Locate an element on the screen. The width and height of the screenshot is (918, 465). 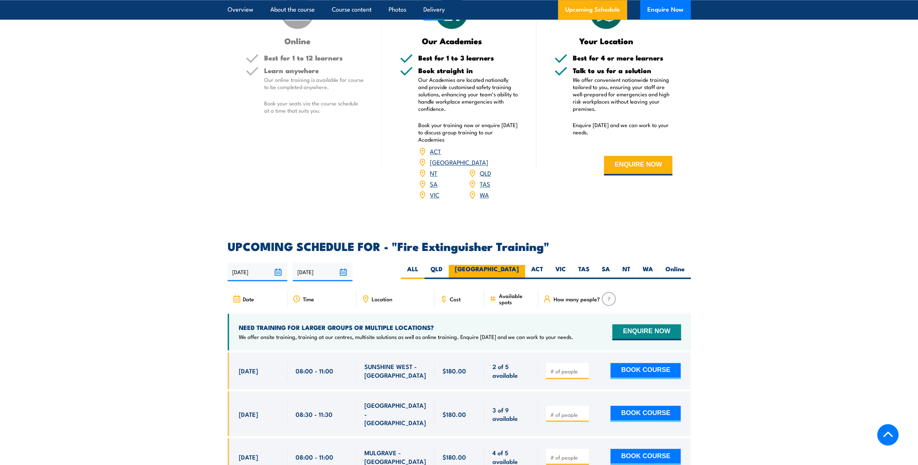
label: ALL is located at coordinates (412, 271).